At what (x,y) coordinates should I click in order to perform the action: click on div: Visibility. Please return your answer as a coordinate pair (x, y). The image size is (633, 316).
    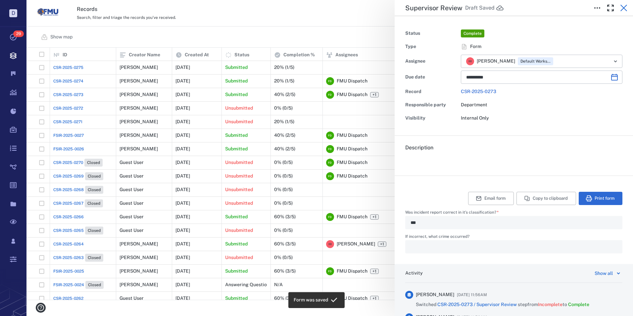
    Looking at the image, I should click on (432, 118).